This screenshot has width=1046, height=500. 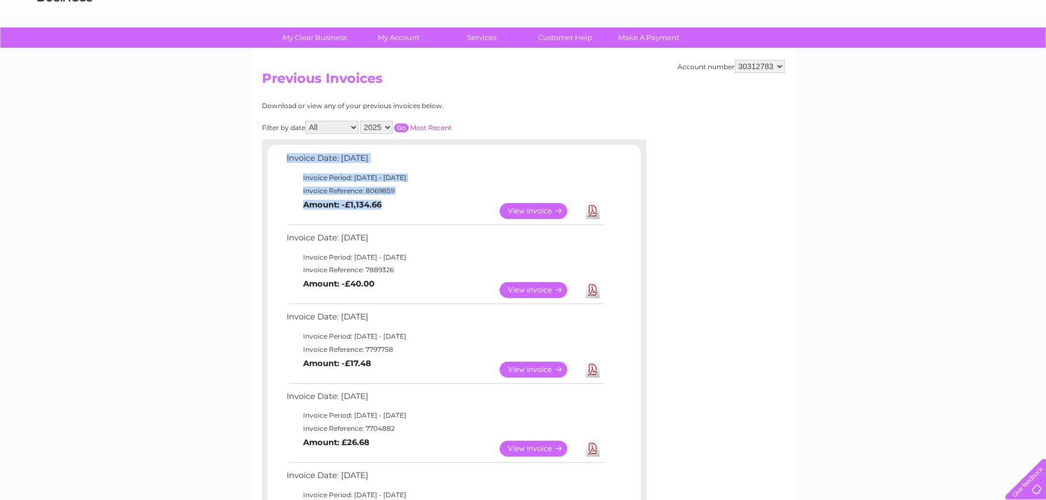 I want to click on div: Filter by date, so click(x=406, y=127).